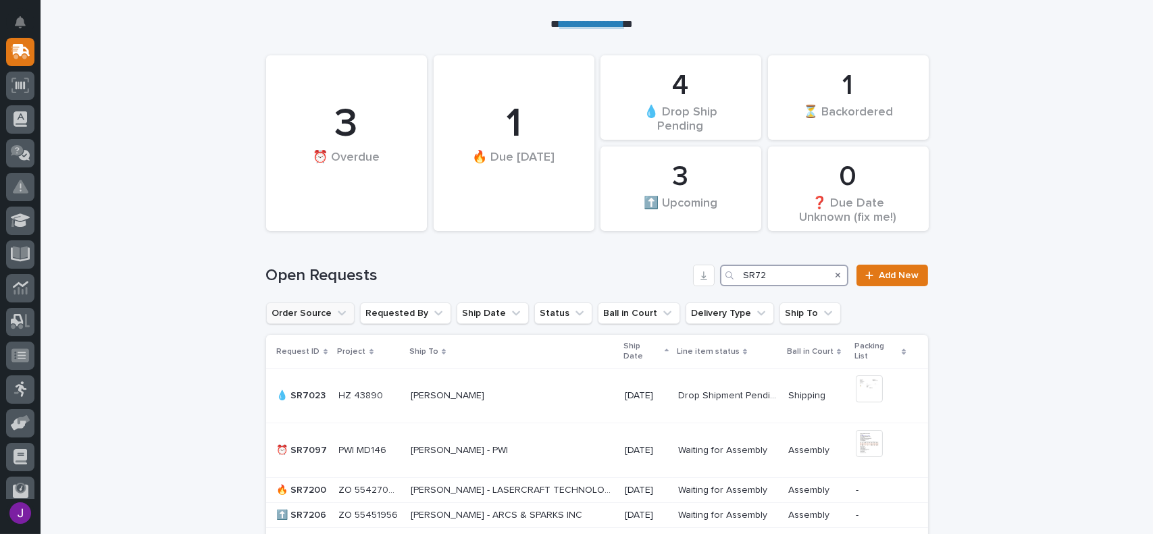  What do you see at coordinates (810, 352) in the screenshot?
I see `p: Ball in Court` at bounding box center [810, 352].